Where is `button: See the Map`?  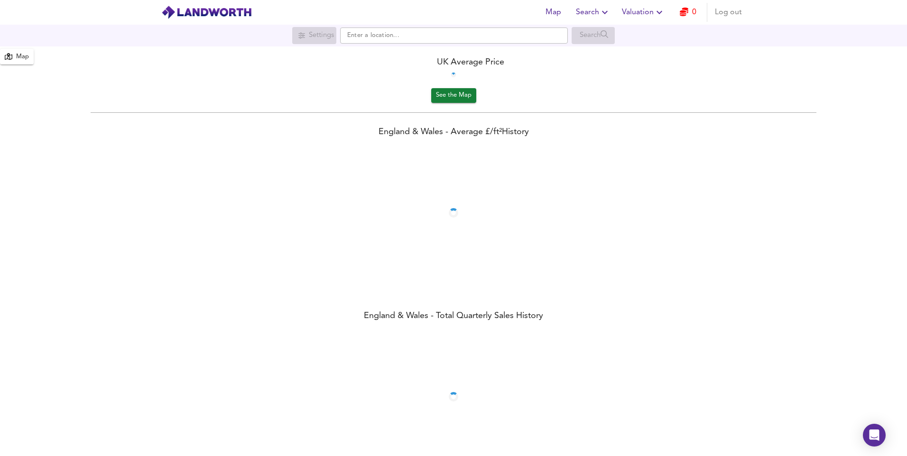 button: See the Map is located at coordinates (453, 95).